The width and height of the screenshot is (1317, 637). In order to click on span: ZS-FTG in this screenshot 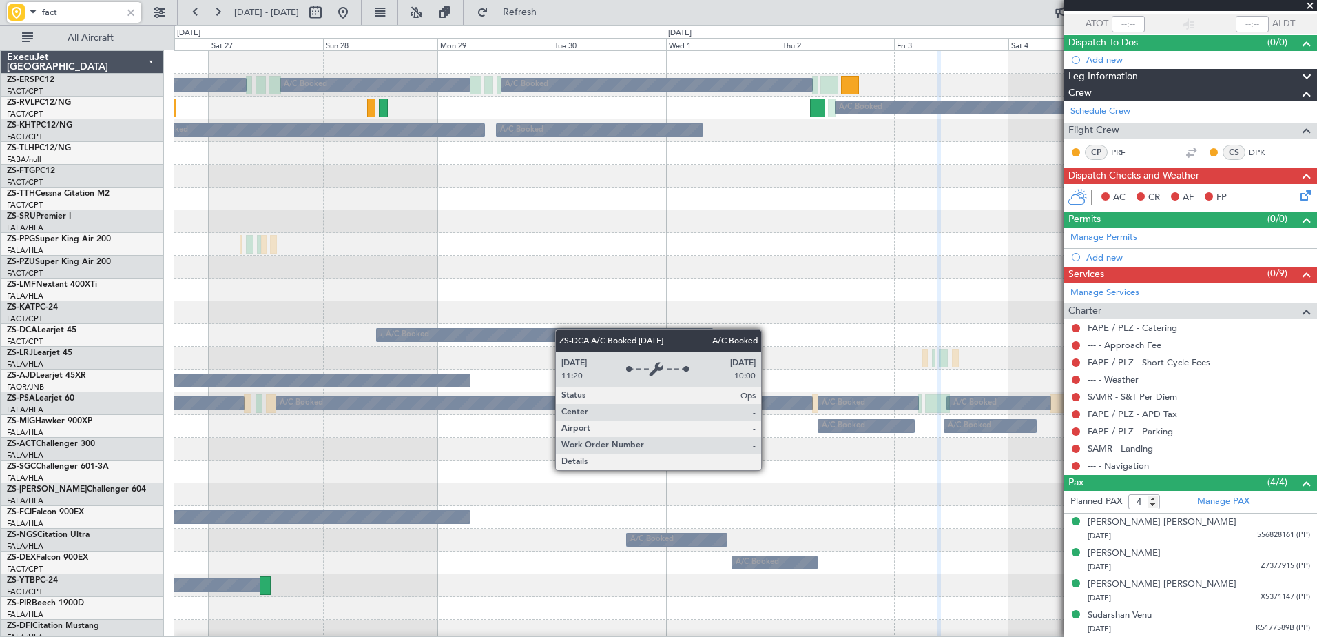, I will do `click(21, 171)`.